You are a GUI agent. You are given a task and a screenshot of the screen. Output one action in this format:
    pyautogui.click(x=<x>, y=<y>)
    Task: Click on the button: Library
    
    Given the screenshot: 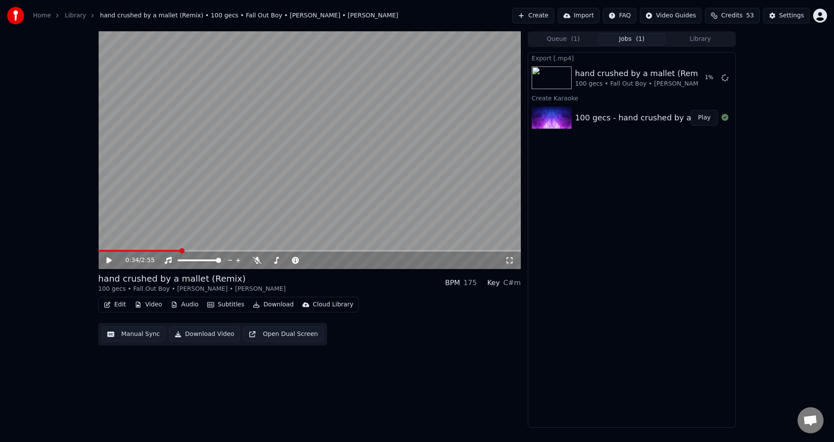 What is the action you would take?
    pyautogui.click(x=700, y=39)
    